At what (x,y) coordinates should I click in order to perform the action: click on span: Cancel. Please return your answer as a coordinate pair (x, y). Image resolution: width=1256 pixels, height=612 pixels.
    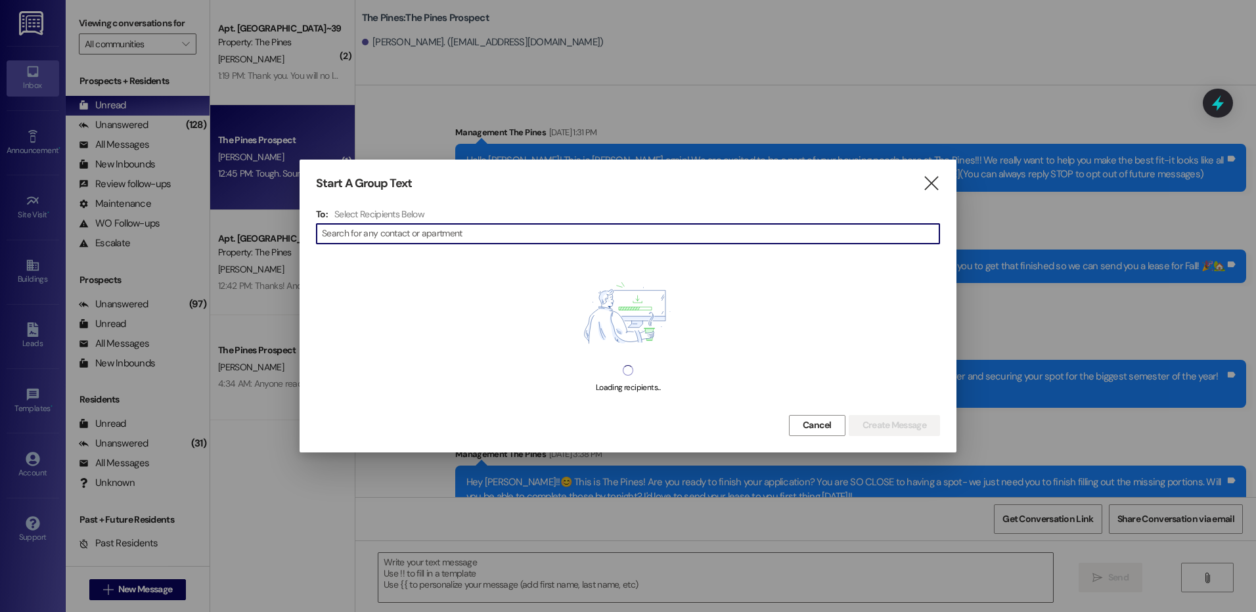
    Looking at the image, I should click on (817, 425).